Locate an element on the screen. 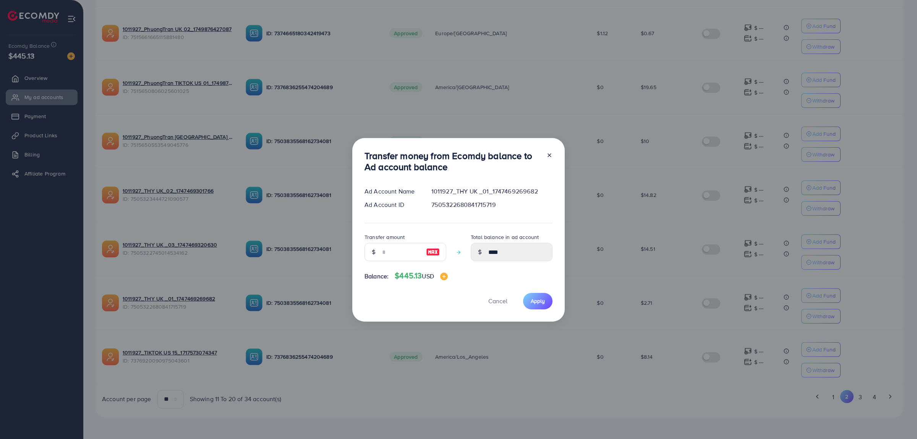 This screenshot has height=439, width=917. span: Balance: is located at coordinates (376, 276).